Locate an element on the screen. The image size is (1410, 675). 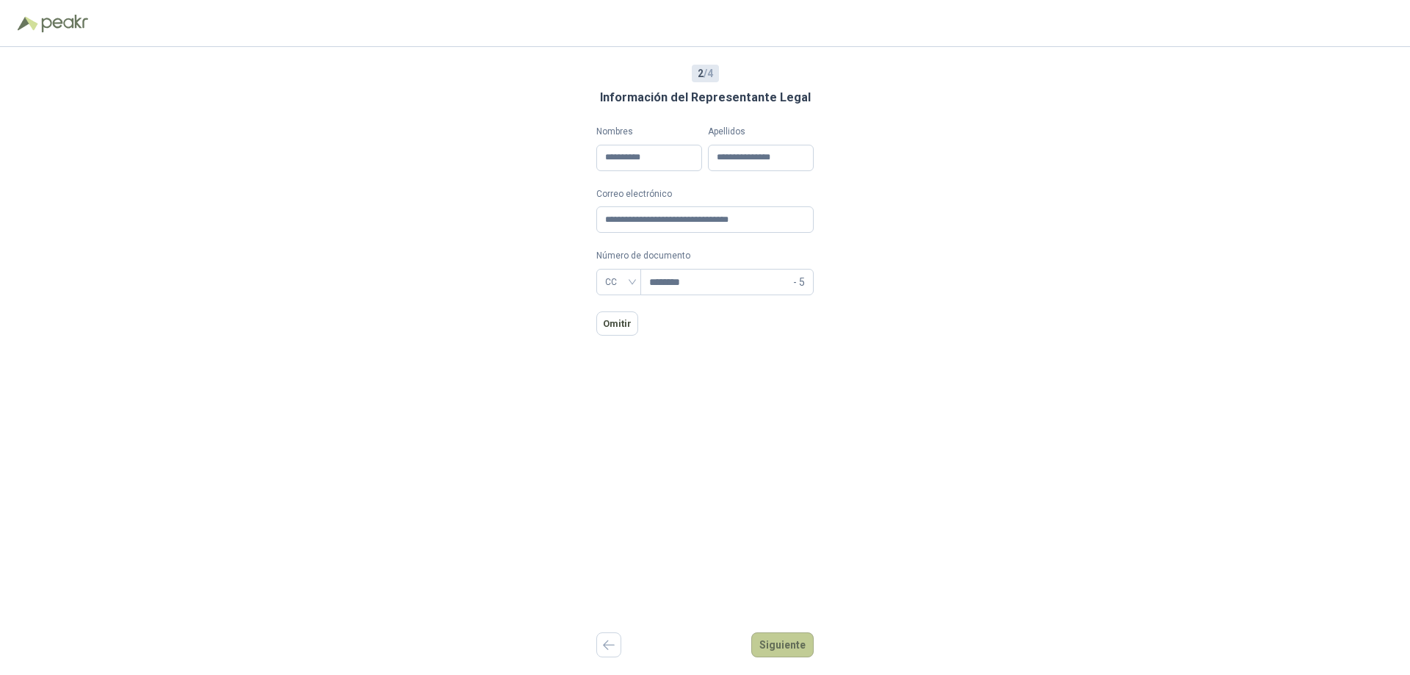
label: Correo electrónico is located at coordinates (705, 194).